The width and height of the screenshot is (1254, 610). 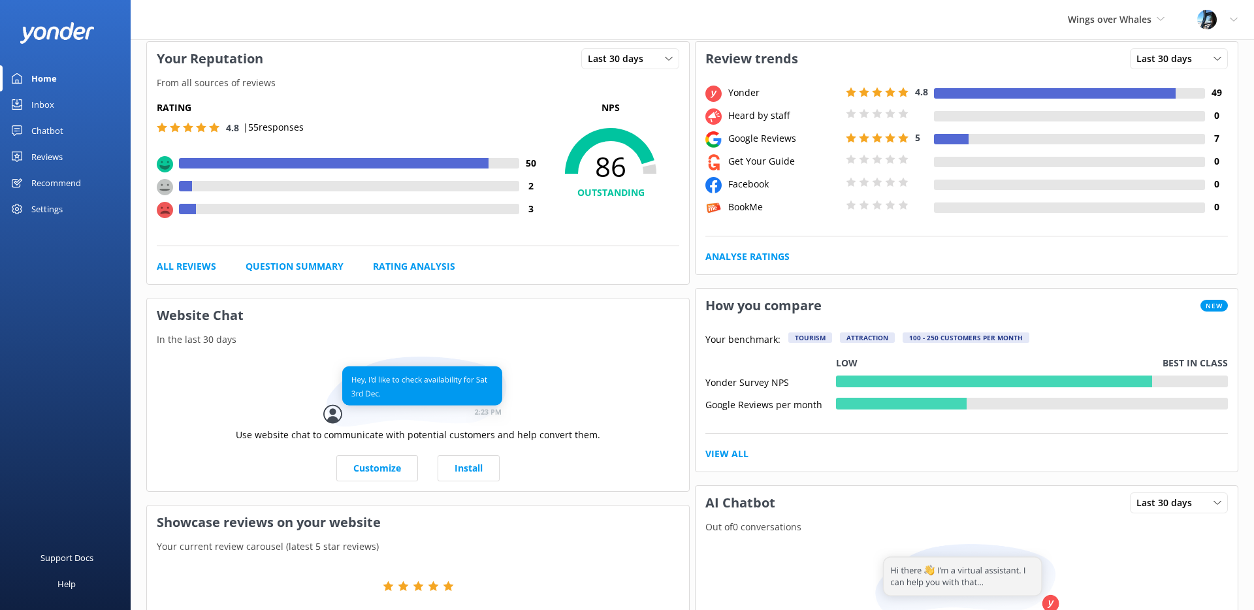 What do you see at coordinates (918, 137) in the screenshot?
I see `span: 5` at bounding box center [918, 137].